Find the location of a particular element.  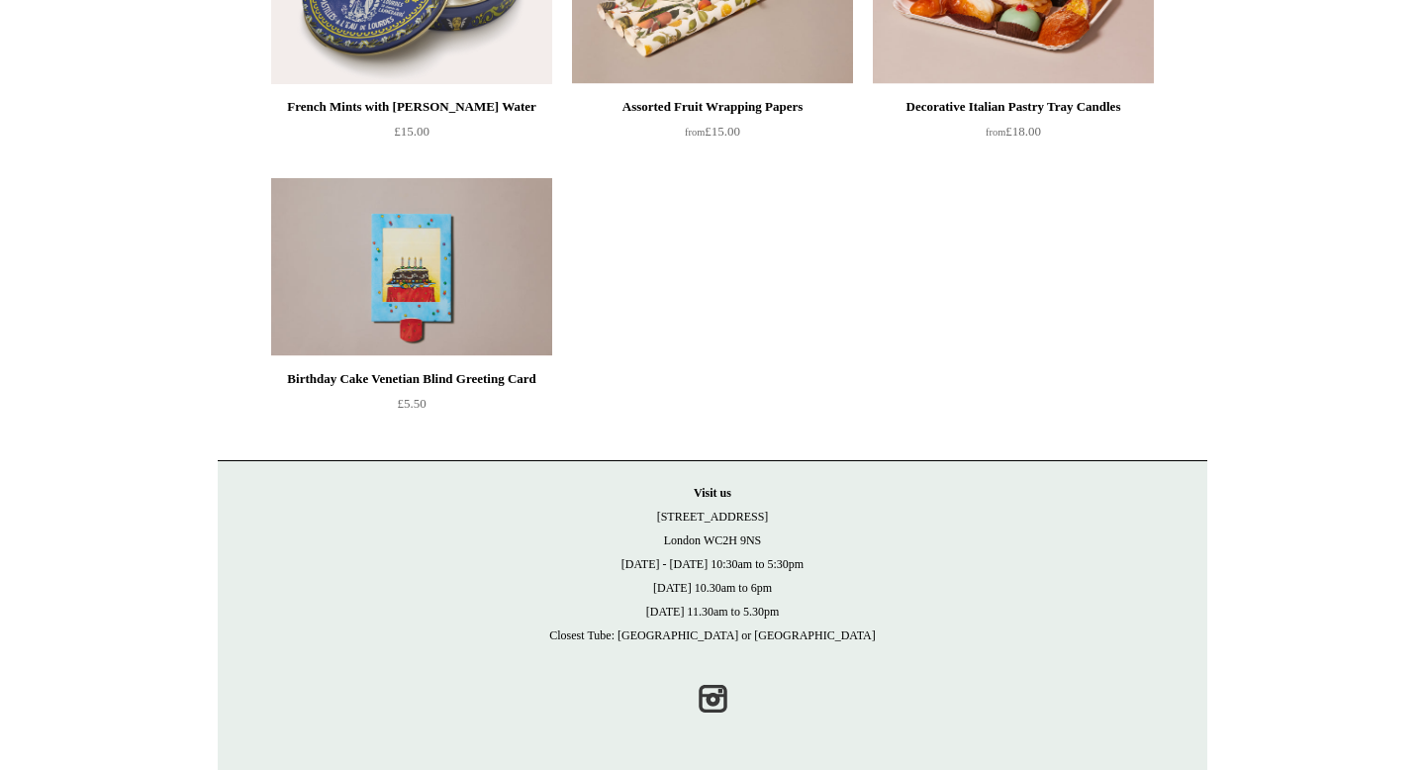

span: £5.50 is located at coordinates (411, 403).